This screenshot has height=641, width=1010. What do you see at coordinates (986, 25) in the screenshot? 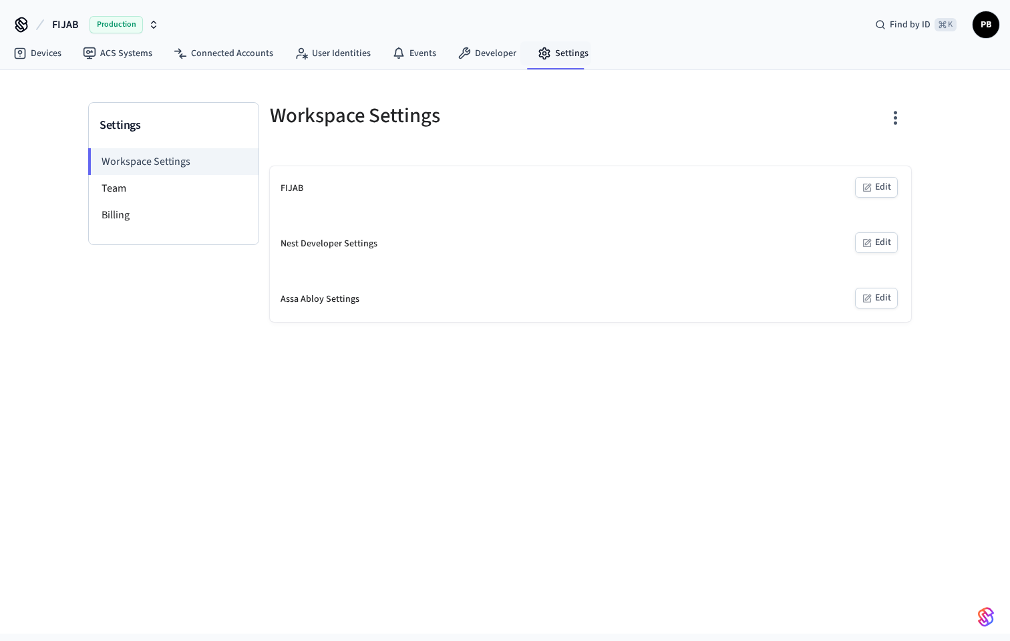
I see `button: PB` at bounding box center [986, 25].